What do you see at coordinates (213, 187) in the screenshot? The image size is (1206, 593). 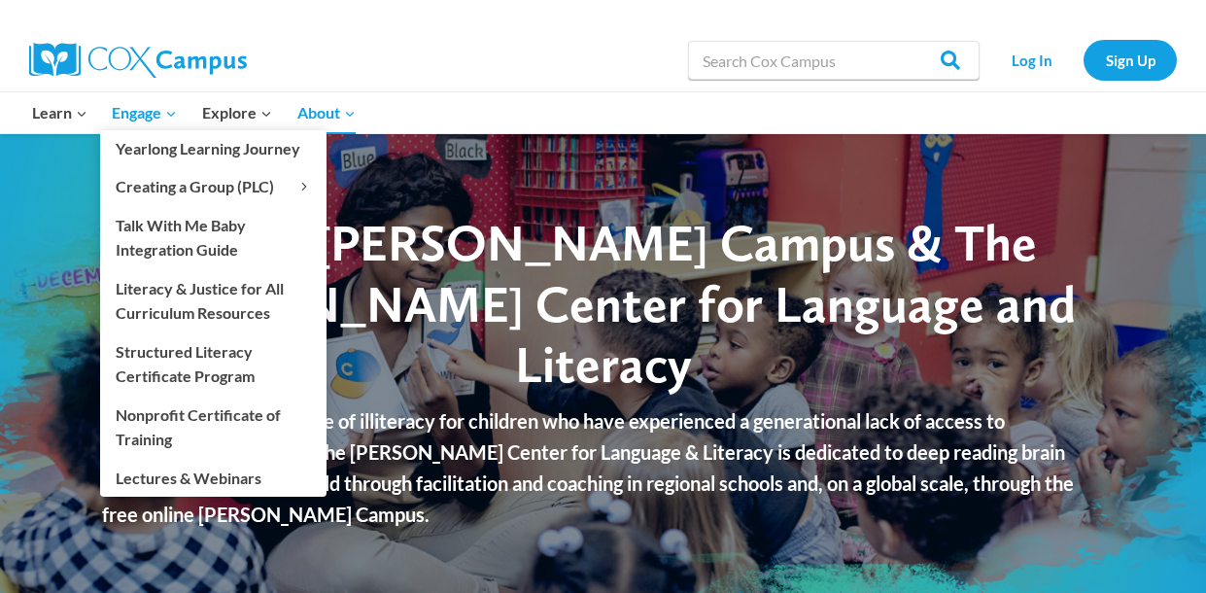 I see `button: Child menu of Creating a Group (PLC)` at bounding box center [213, 187].